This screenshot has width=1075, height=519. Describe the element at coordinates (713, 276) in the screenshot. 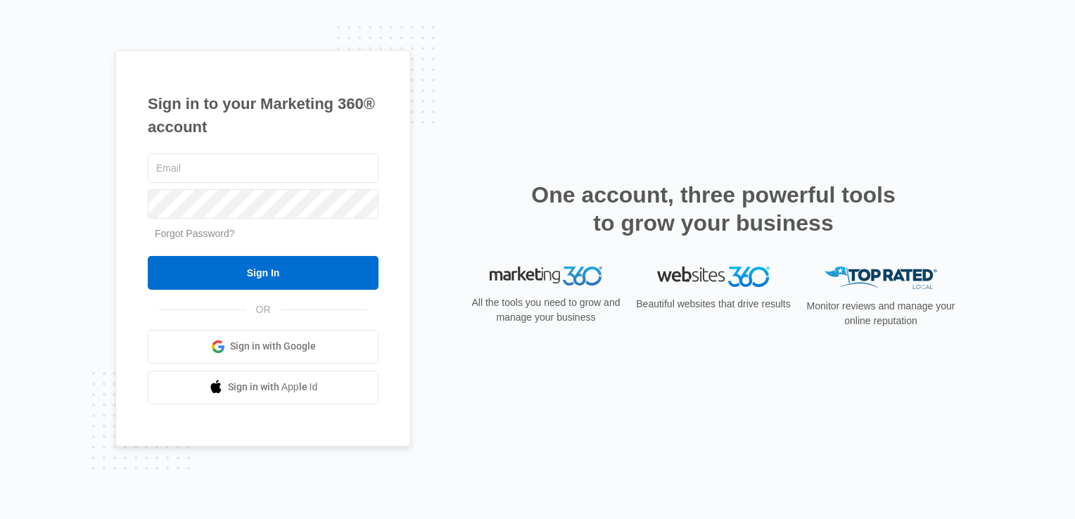

I see `img: Websites 360` at that location.